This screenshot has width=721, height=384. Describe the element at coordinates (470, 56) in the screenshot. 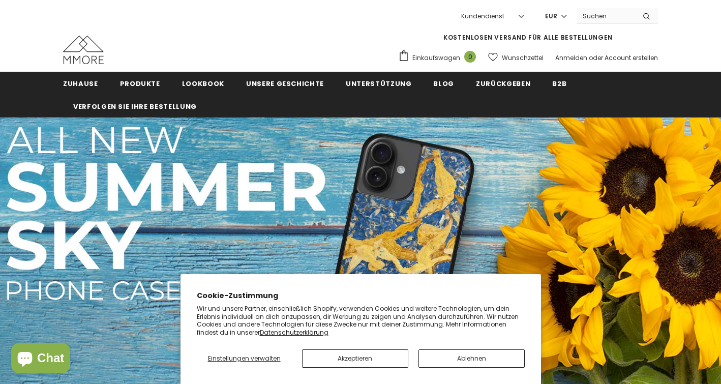

I see `span: 0` at that location.